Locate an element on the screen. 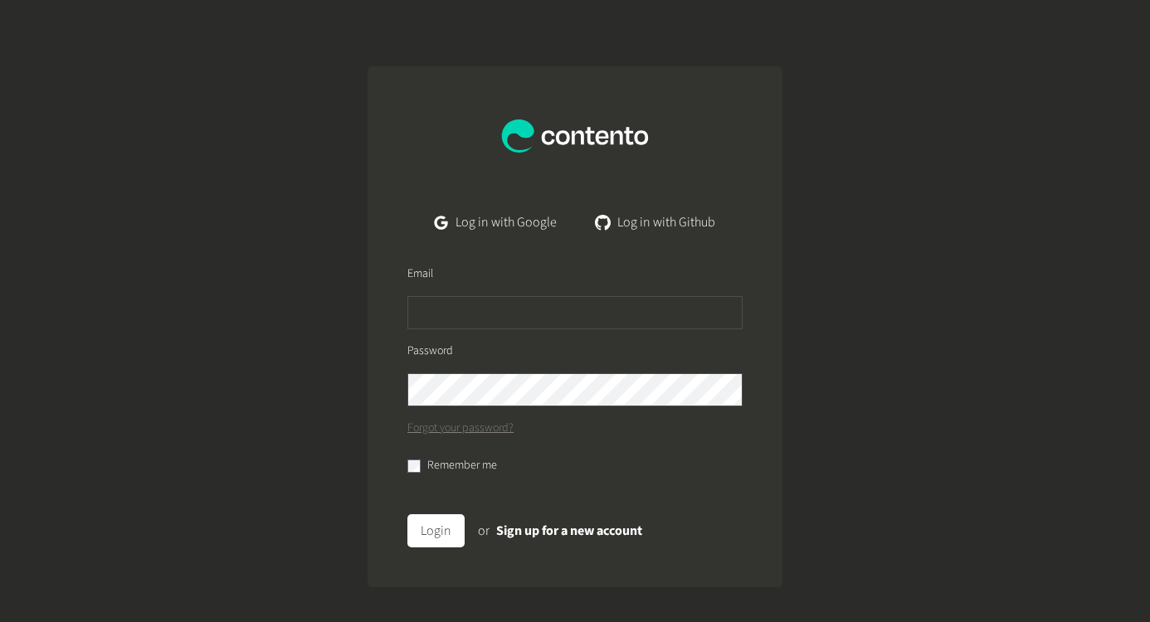 The height and width of the screenshot is (622, 1150). a: Log in with Google is located at coordinates (495, 222).